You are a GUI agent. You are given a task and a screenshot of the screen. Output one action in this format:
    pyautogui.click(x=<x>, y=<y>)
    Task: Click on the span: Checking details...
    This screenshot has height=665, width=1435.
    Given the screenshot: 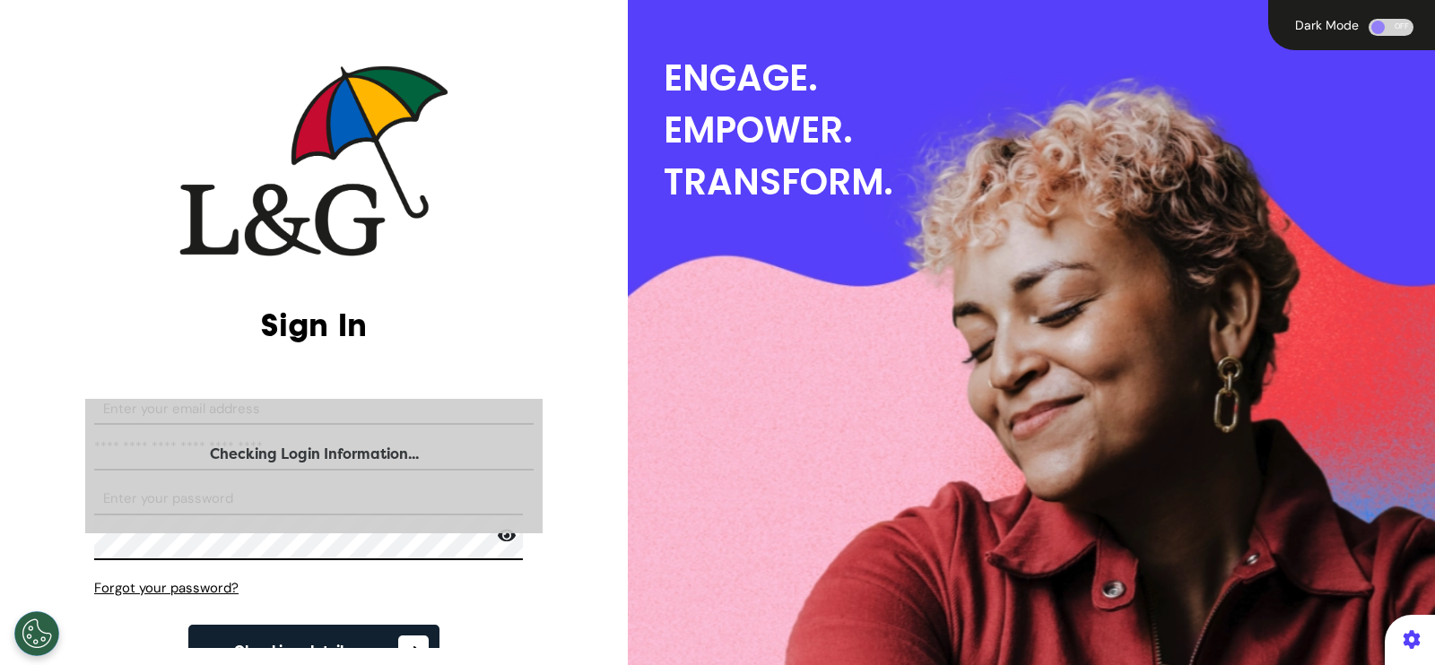 What is the action you would take?
    pyautogui.click(x=299, y=652)
    